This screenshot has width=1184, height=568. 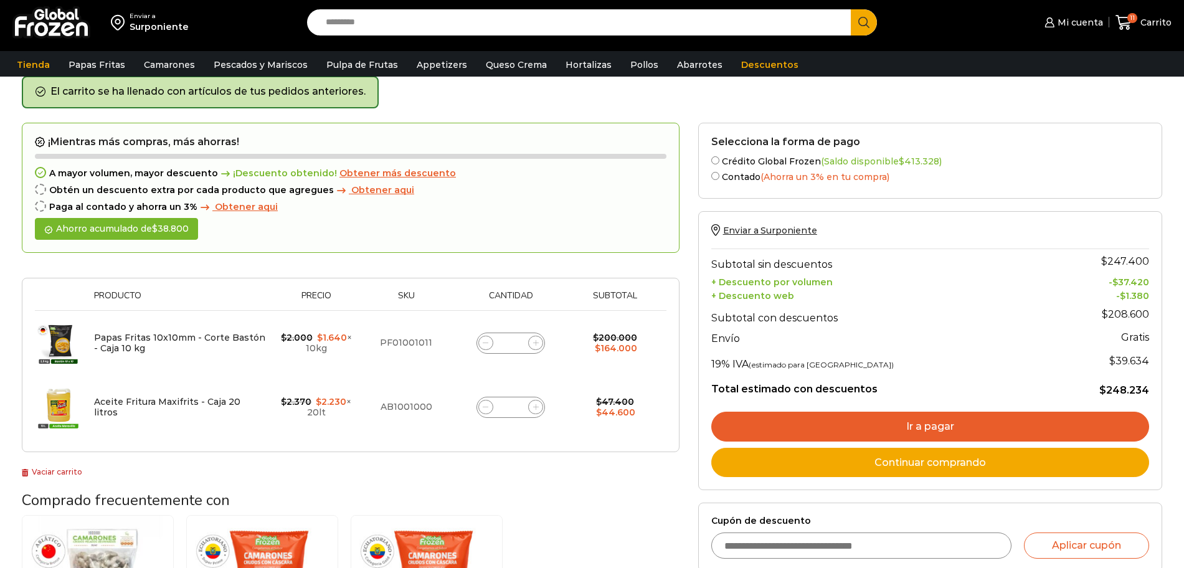 What do you see at coordinates (179, 342) in the screenshot?
I see `a: Papas Fritas 10x10mm - Corte Bastón - Caja 10 kg` at bounding box center [179, 342].